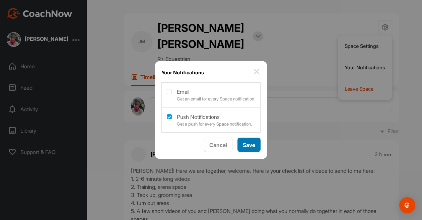 This screenshot has height=220, width=422. What do you see at coordinates (407, 205) in the screenshot?
I see `div: Open Intercom Messenger` at bounding box center [407, 205].